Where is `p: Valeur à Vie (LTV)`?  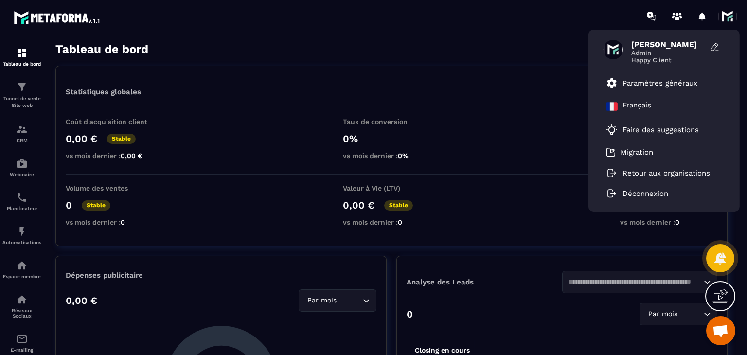
p: Valeur à Vie (LTV) is located at coordinates (392, 188).